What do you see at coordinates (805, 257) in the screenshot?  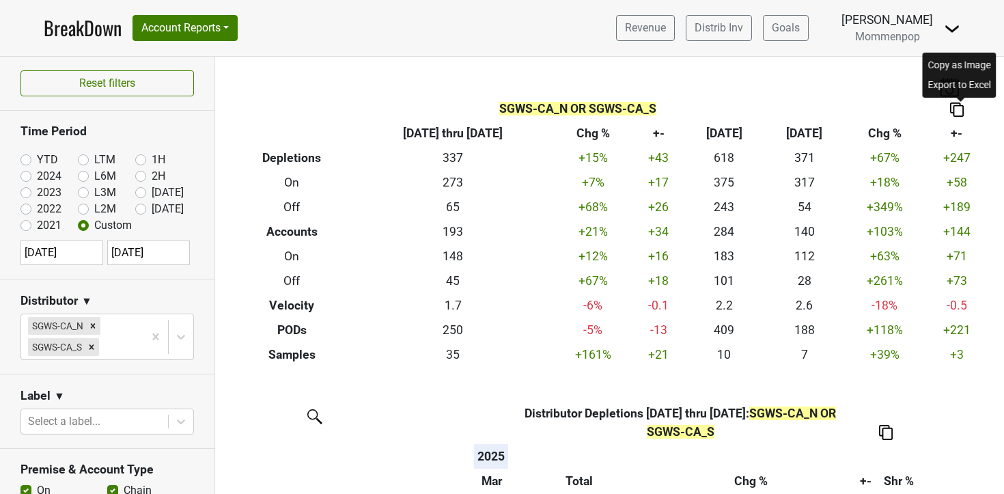 I see `td: 112` at bounding box center [805, 257].